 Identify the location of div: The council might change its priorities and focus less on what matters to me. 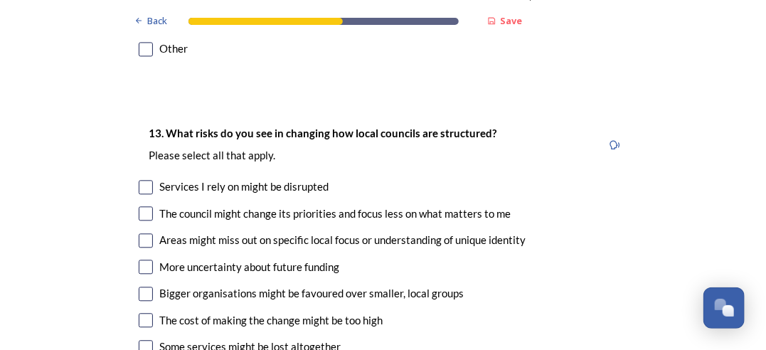
(336, 213).